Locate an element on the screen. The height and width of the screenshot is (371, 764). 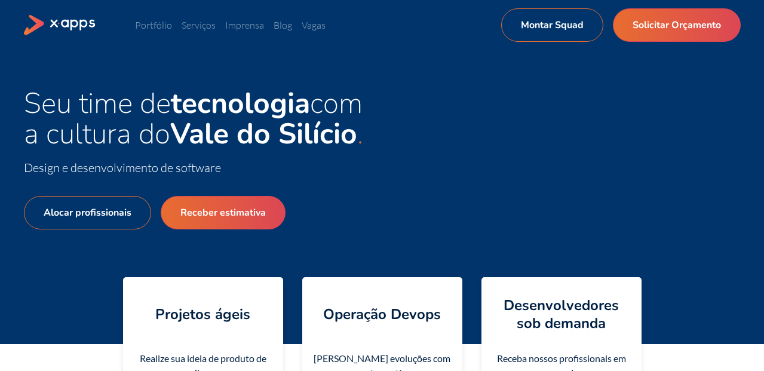
a: Serviços is located at coordinates (198, 25).